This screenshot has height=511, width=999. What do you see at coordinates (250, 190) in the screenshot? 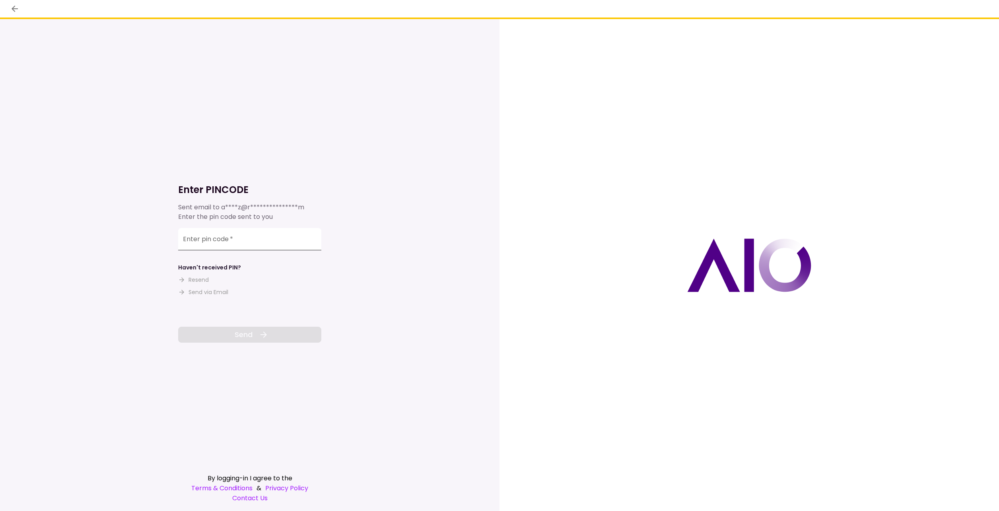
I see `h1: Enter PINCODE` at bounding box center [250, 190].